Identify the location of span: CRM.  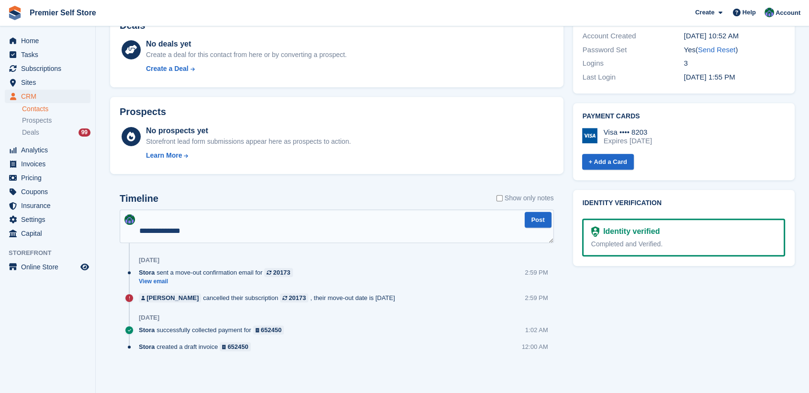
(50, 96).